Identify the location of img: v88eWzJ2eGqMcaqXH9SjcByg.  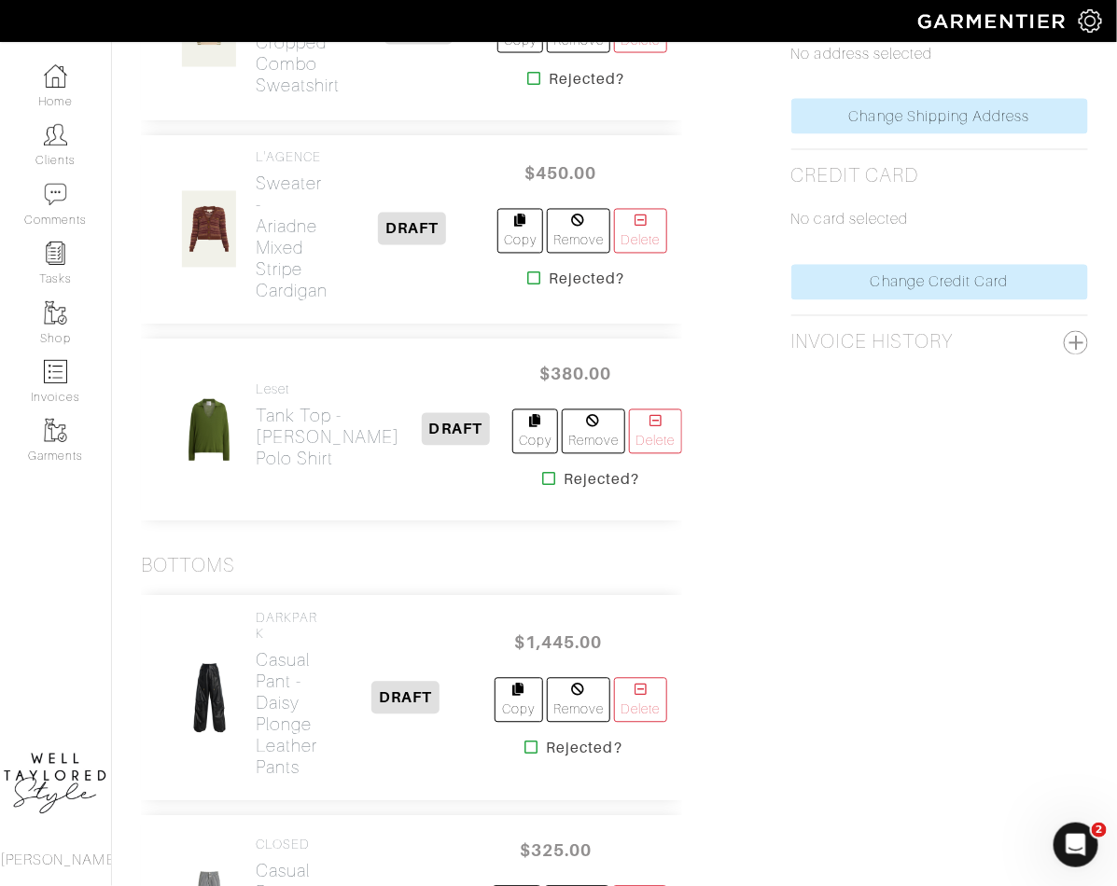
(208, 430).